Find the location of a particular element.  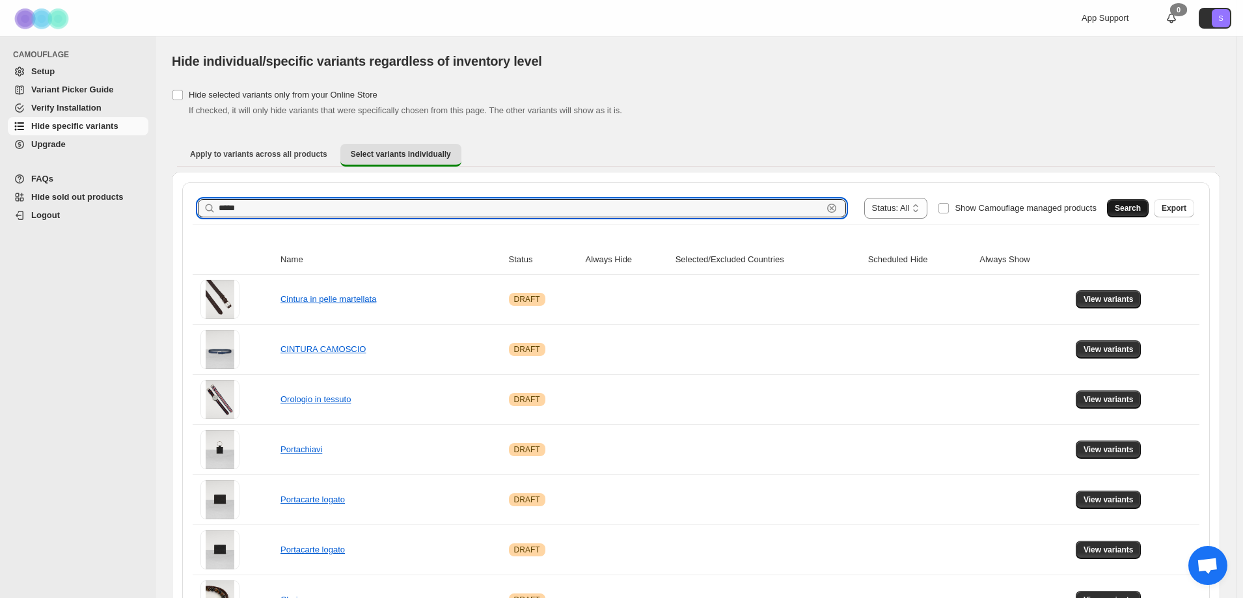

span: CAMOUFLAGE is located at coordinates (81, 55).